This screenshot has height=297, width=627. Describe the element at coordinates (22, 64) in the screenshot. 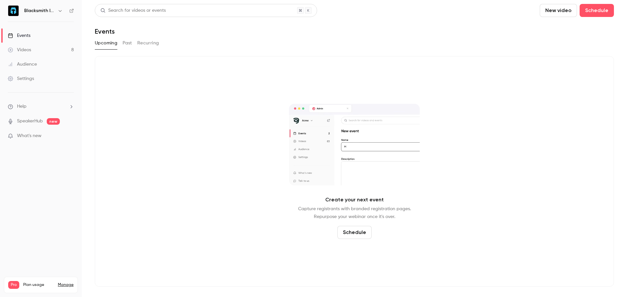

I see `div: Audience` at that location.